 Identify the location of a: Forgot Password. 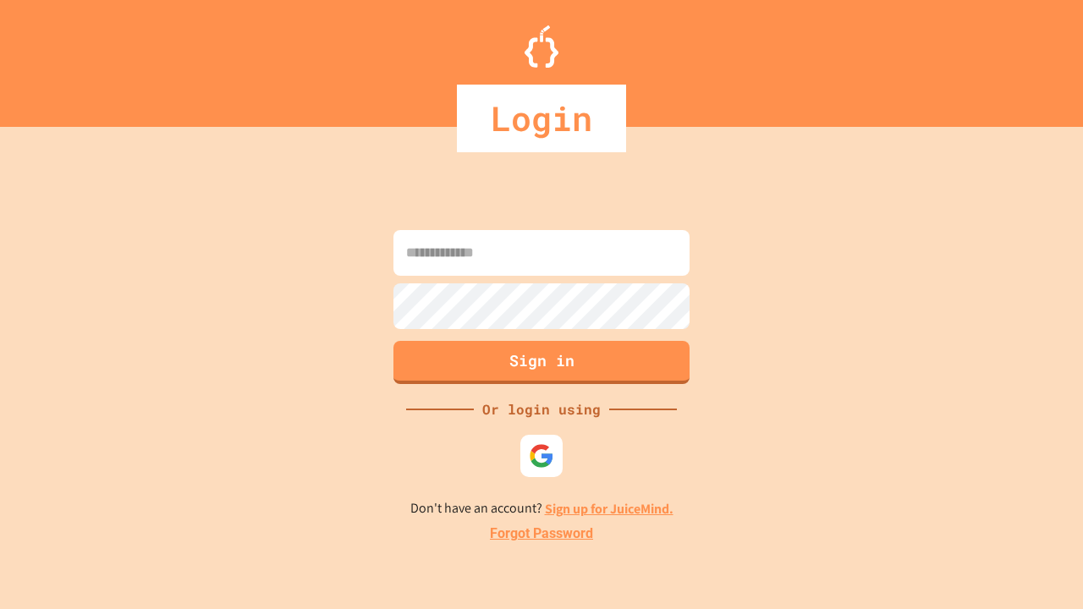
(541, 534).